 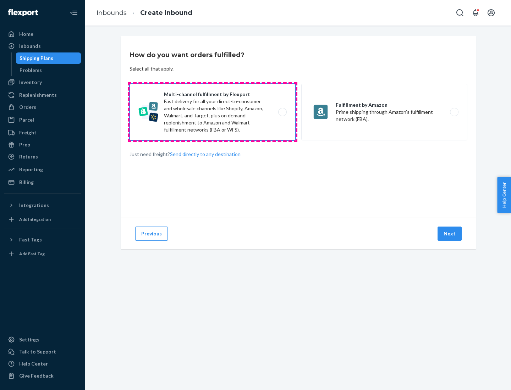 I want to click on a: Help Center, so click(x=43, y=364).